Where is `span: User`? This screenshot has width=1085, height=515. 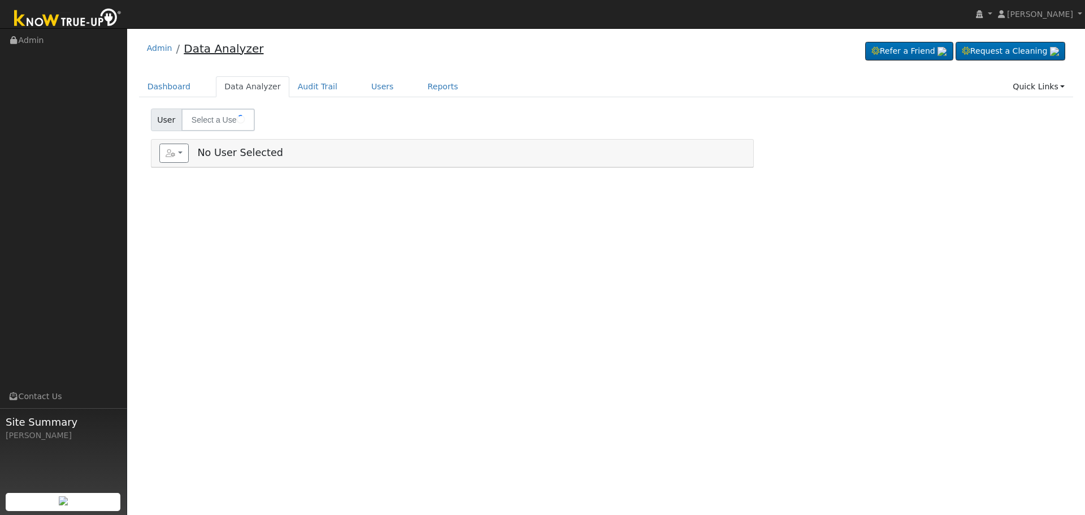
span: User is located at coordinates (166, 120).